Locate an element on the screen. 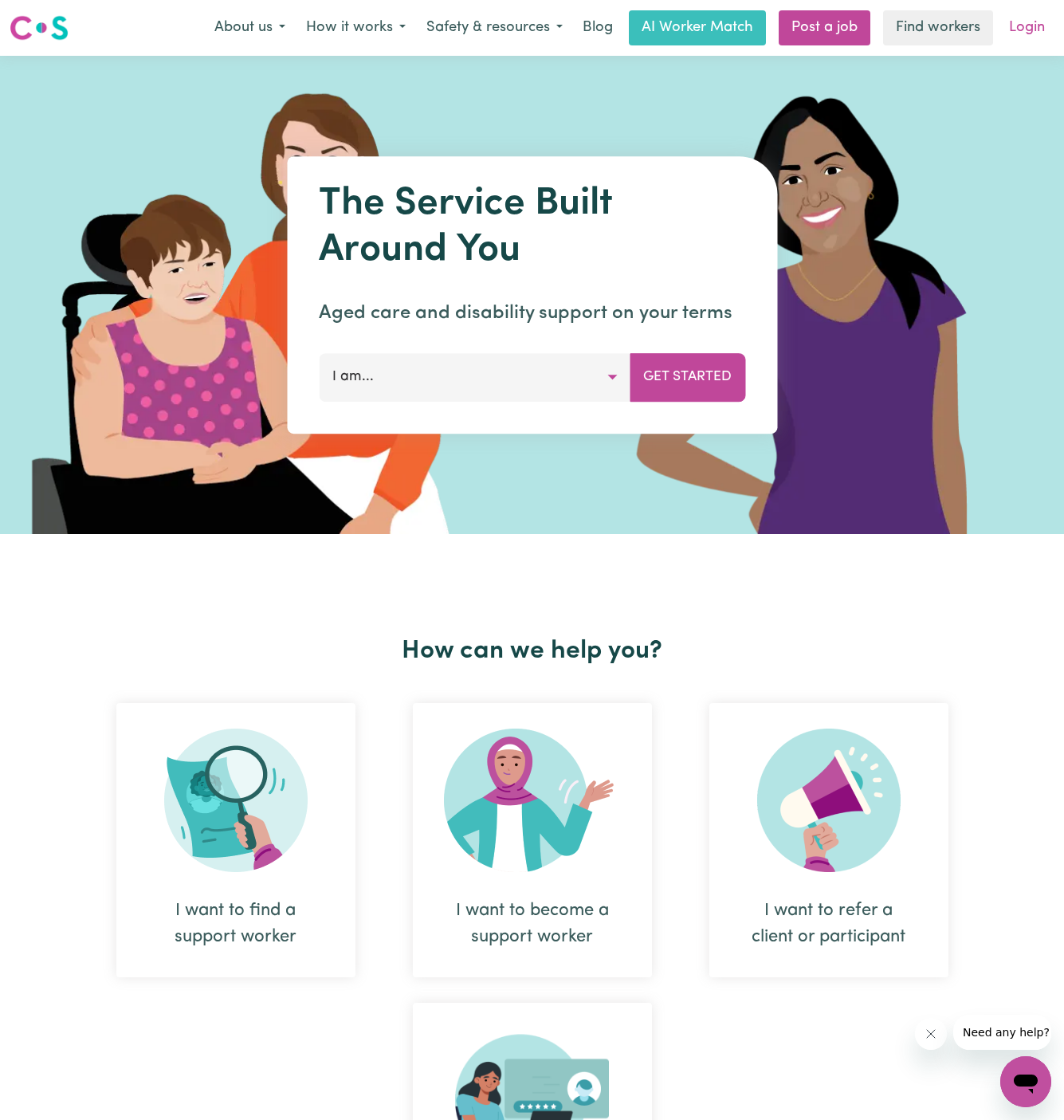  p: Aged care and disability support on your terms is located at coordinates (532, 313).